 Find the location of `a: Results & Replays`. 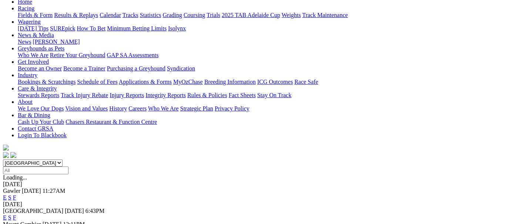

a: Results & Replays is located at coordinates (76, 15).